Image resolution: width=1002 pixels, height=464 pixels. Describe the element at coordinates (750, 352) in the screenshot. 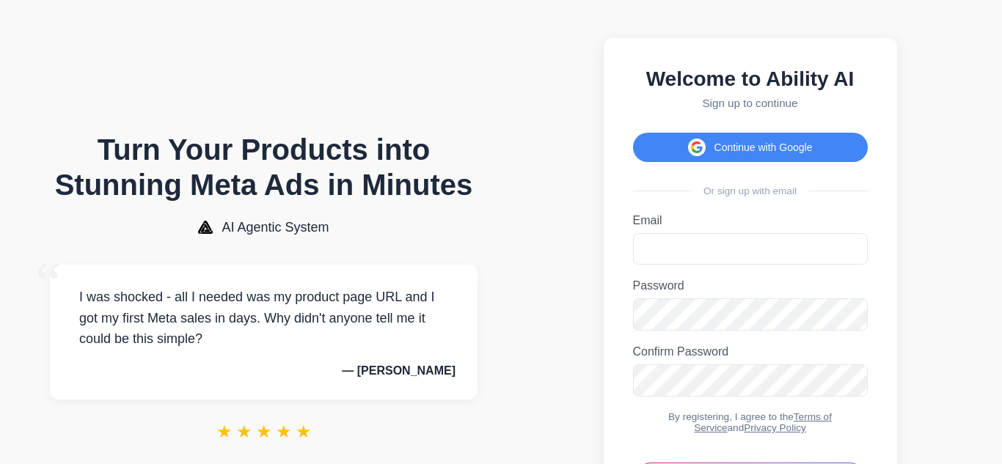

I see `label: Confirm Password` at that location.